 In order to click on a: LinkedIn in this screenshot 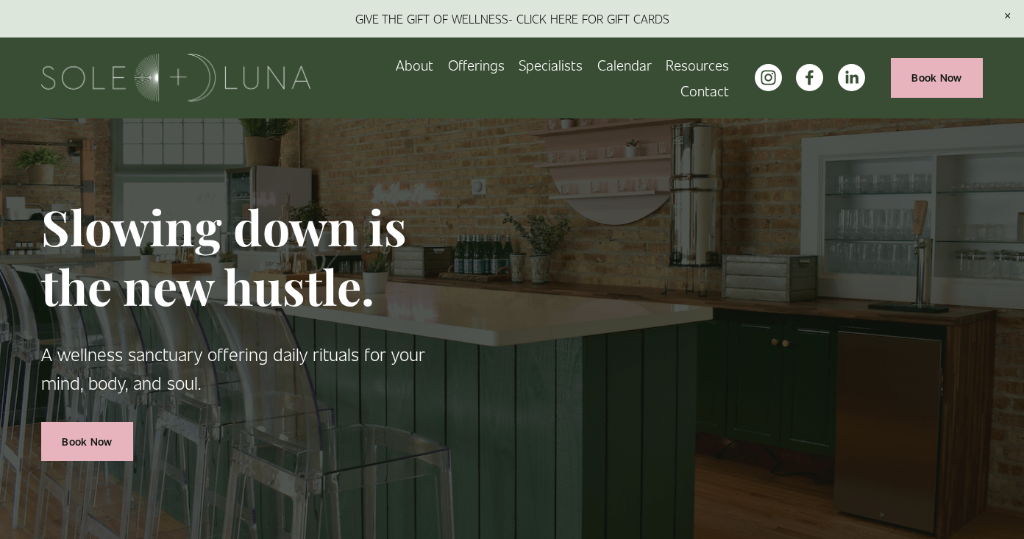, I will do `click(851, 77)`.